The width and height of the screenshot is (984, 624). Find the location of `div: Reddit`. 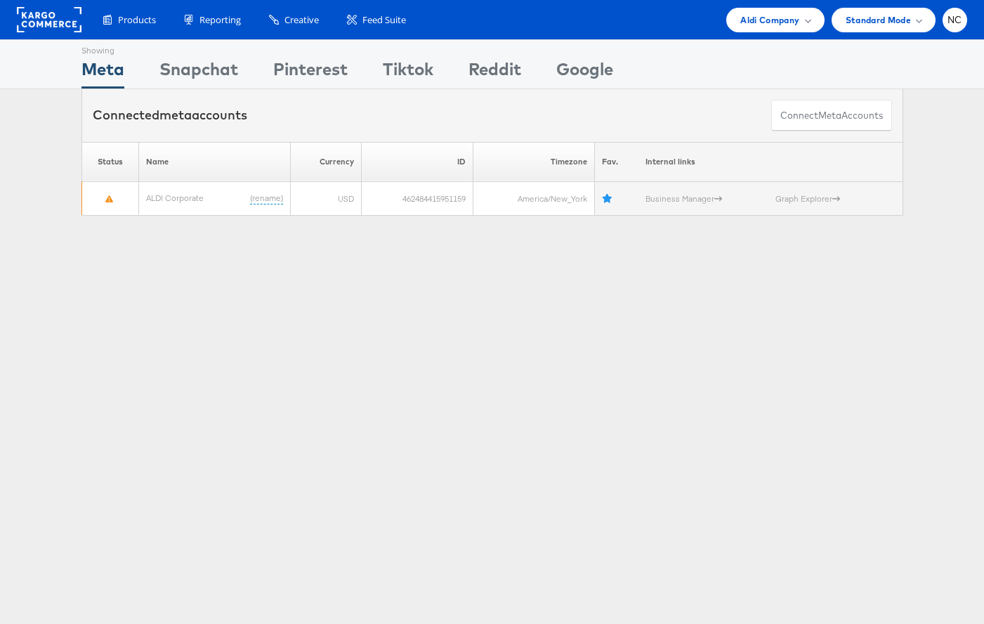

div: Reddit is located at coordinates (495, 72).